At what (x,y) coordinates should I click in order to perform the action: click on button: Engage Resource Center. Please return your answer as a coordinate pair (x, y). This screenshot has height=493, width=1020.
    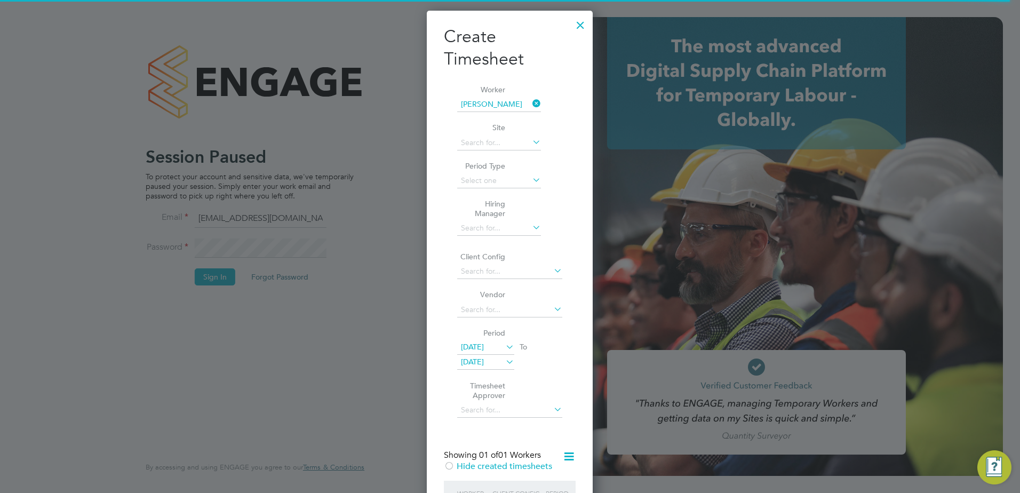
    Looking at the image, I should click on (995, 468).